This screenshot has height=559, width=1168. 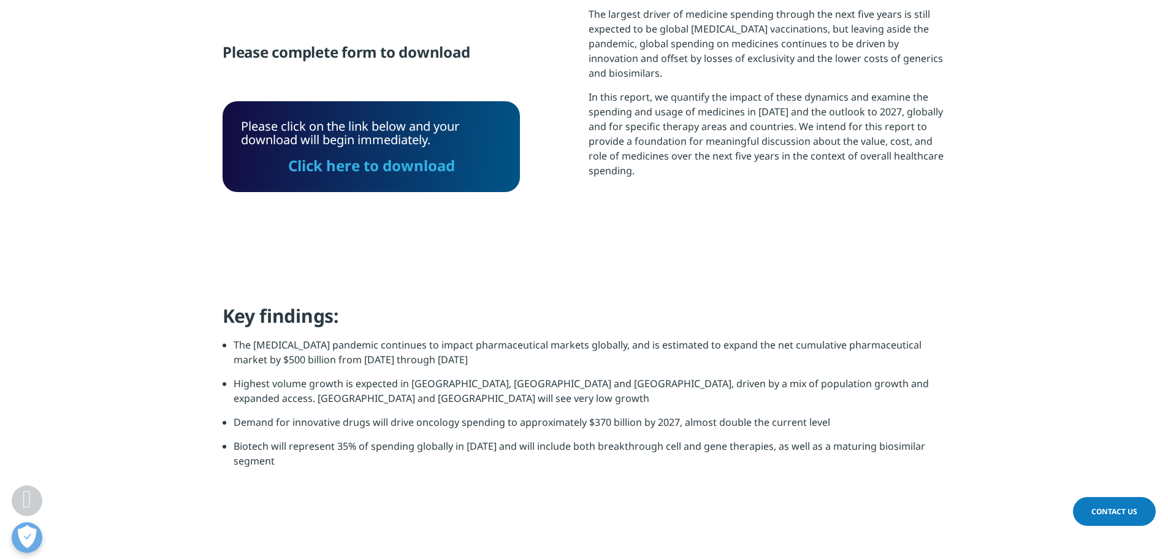 What do you see at coordinates (372, 165) in the screenshot?
I see `a: Click here to download` at bounding box center [372, 165].